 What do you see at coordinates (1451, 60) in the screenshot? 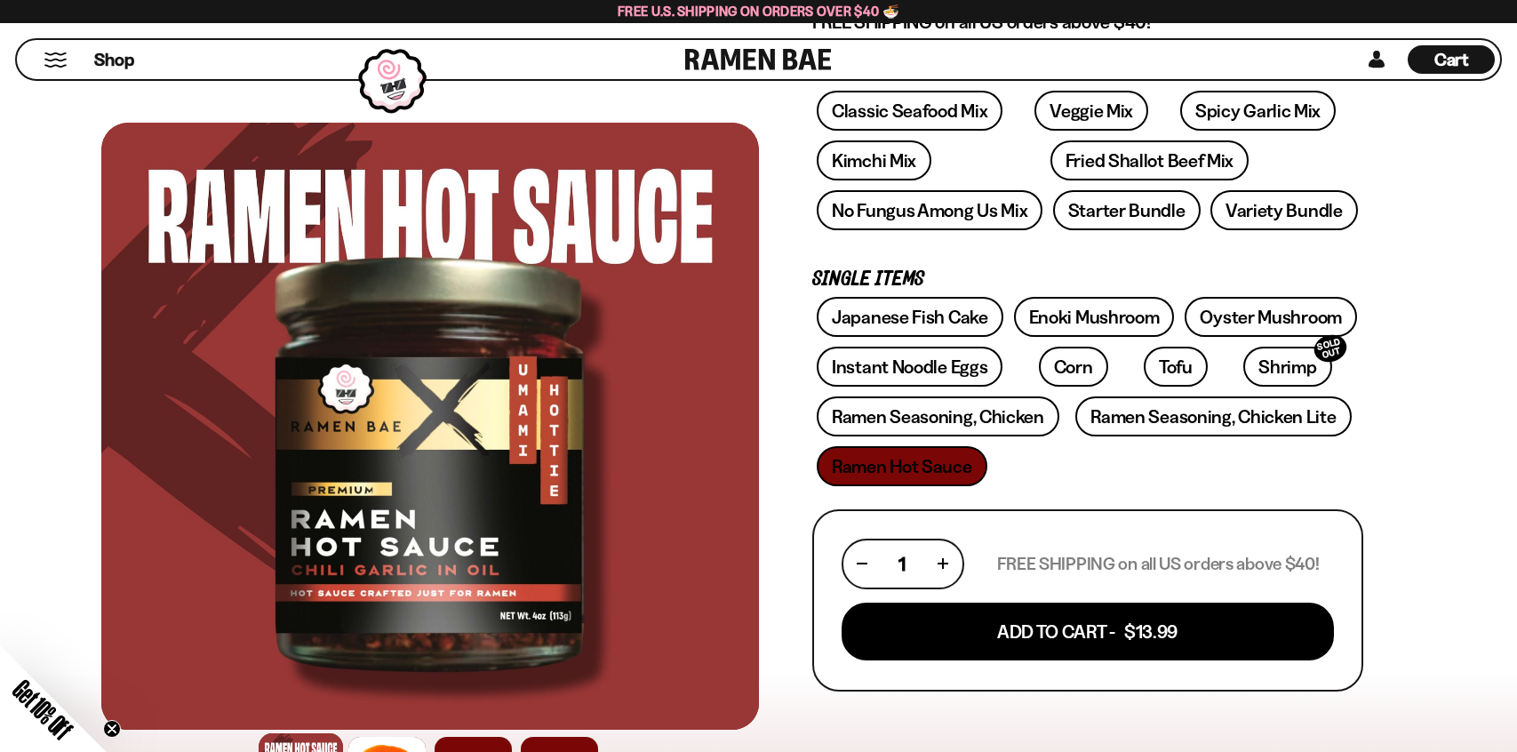
I see `div: Cart` at bounding box center [1451, 60].